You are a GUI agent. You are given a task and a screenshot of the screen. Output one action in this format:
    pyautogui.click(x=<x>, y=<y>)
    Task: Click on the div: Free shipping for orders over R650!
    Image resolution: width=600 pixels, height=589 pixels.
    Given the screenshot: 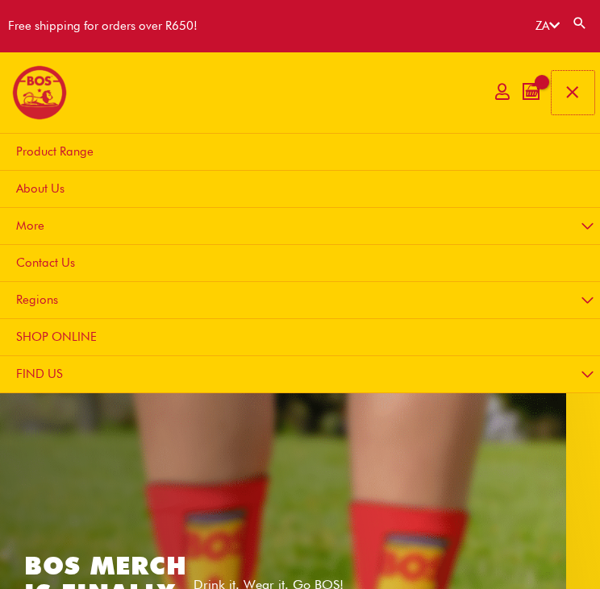 What is the action you would take?
    pyautogui.click(x=102, y=26)
    